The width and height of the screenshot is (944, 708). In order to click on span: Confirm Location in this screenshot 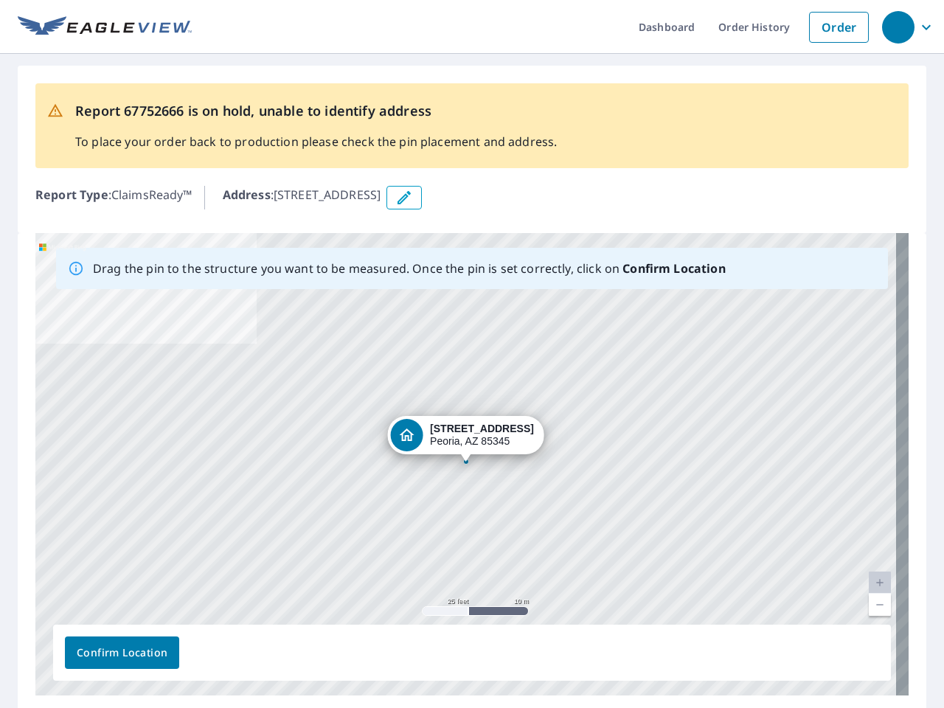, I will do `click(122, 653)`.